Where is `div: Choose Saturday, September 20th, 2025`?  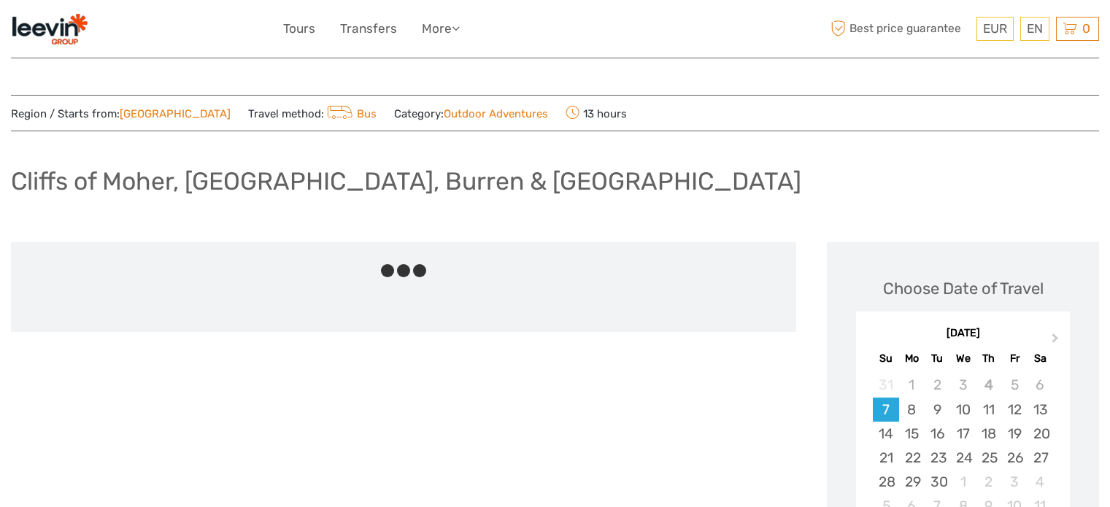 div: Choose Saturday, September 20th, 2025 is located at coordinates (1040, 433).